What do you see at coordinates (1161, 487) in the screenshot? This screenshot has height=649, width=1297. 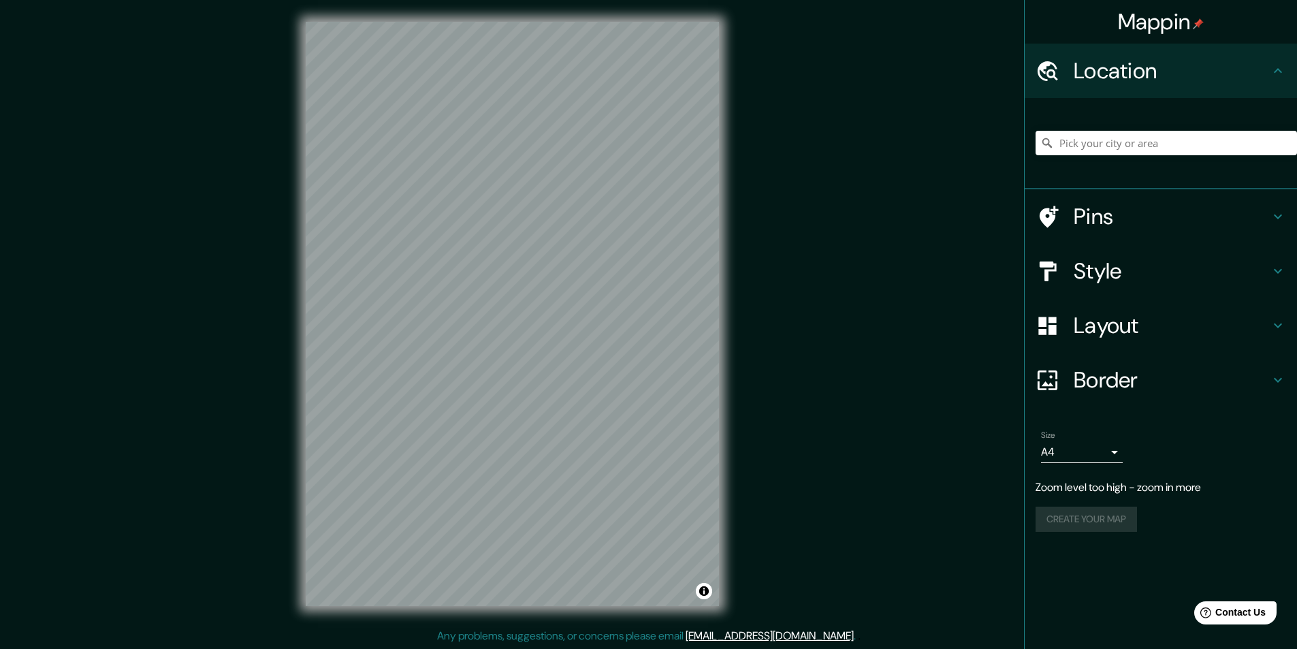 I see `p: Zoom level too high - zoom in more` at bounding box center [1161, 487].